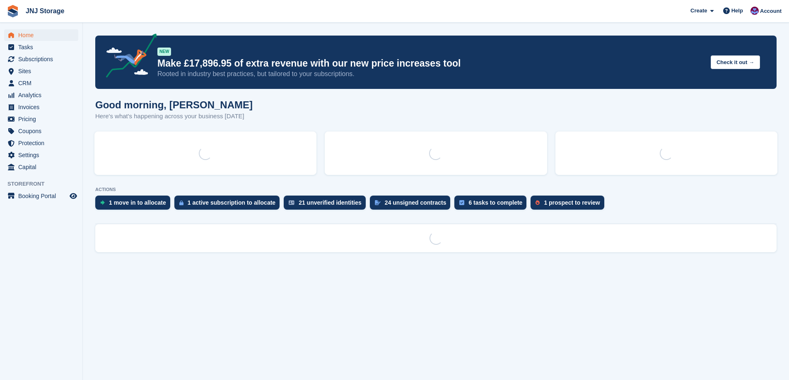 The image size is (789, 380). What do you see at coordinates (378, 203) in the screenshot?
I see `img: contract_signature_icon-13c848040528278c33f63329250d36e43548de30e8caae1d1a13099fd9432cc5.svg` at bounding box center [378, 203].